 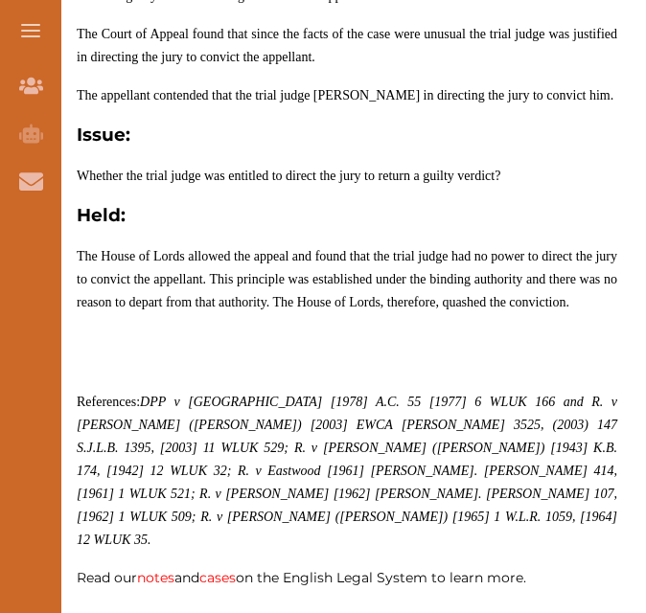 What do you see at coordinates (301, 578) in the screenshot?
I see `span: Read our and on the English Legal System to learn more.` at bounding box center [301, 578].